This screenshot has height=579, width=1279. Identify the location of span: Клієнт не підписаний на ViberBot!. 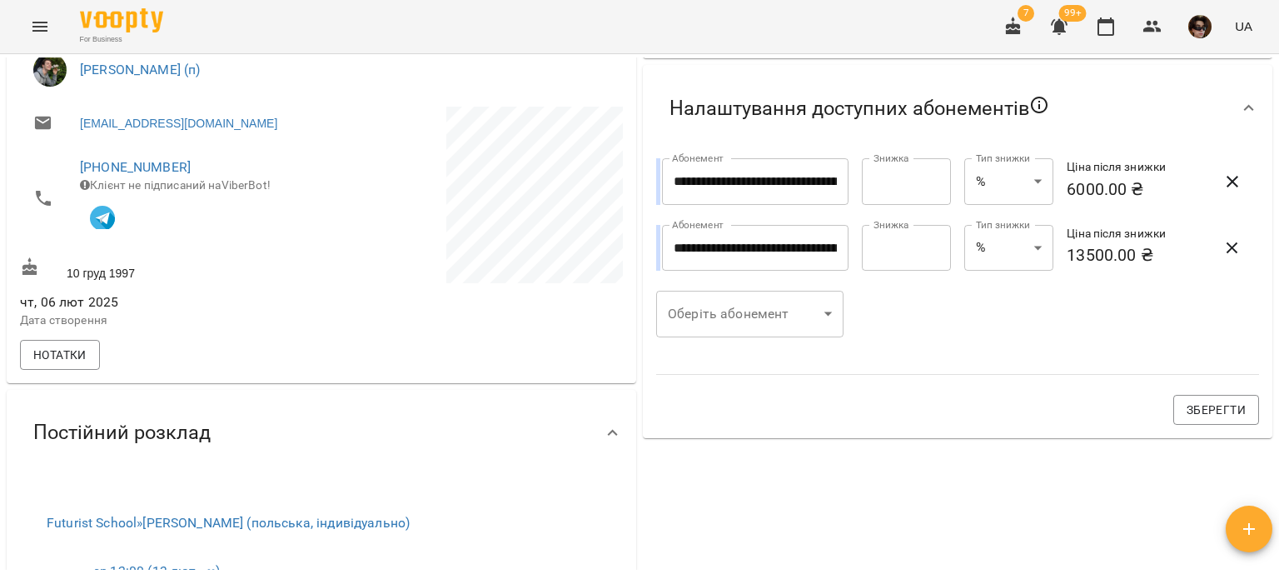
(175, 185).